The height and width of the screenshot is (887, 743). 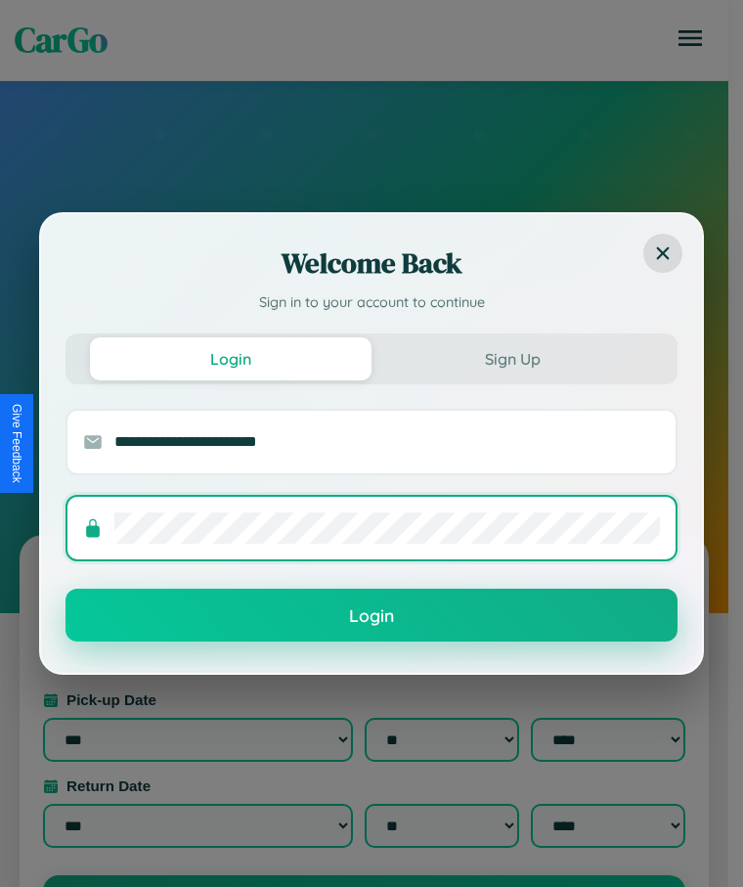 I want to click on button: Sign Up, so click(x=512, y=359).